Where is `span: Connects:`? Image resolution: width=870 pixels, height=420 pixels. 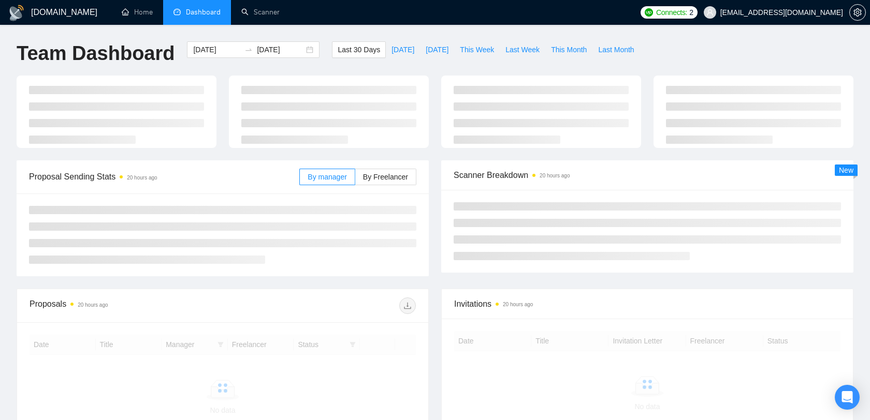
span: Connects: is located at coordinates (671, 12).